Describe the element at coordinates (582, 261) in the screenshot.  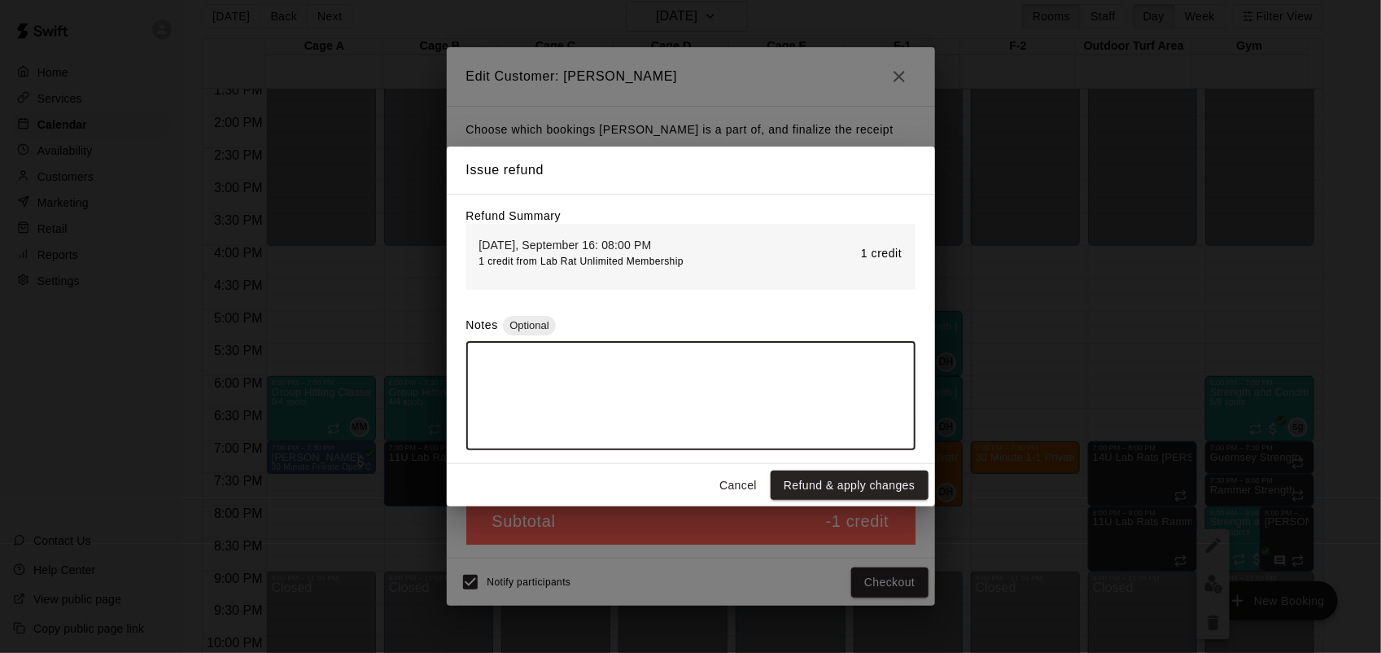
I see `span: 1 credit from Lab Rat Unlimited Membership` at that location.